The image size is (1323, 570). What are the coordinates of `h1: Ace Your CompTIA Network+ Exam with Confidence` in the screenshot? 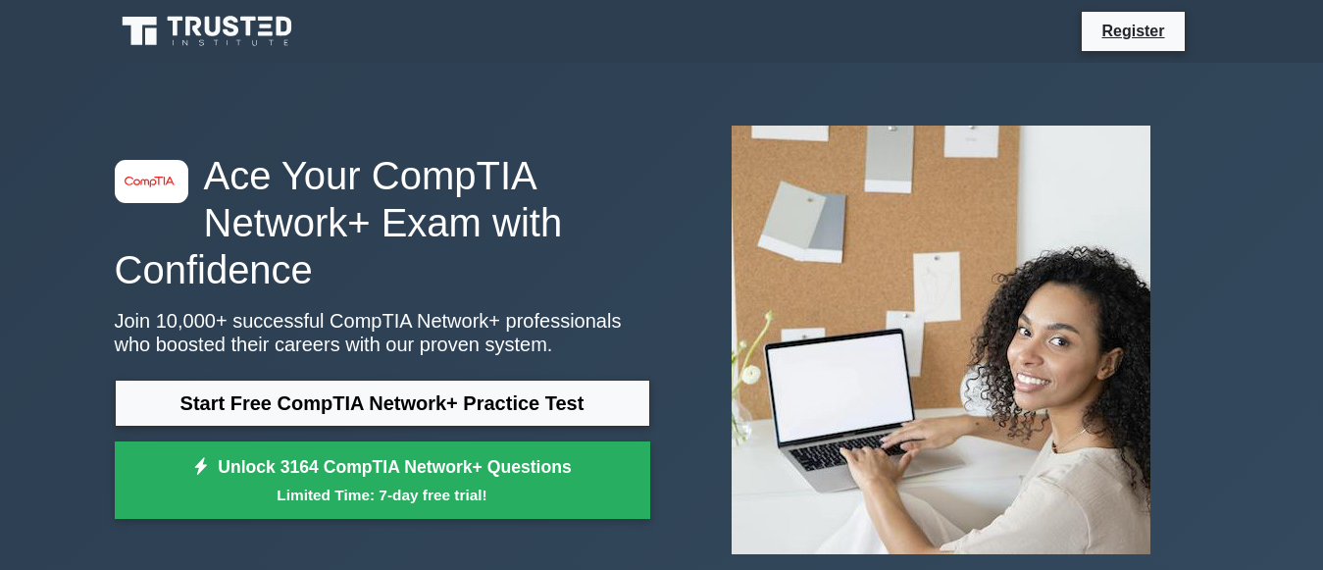 It's located at (383, 223).